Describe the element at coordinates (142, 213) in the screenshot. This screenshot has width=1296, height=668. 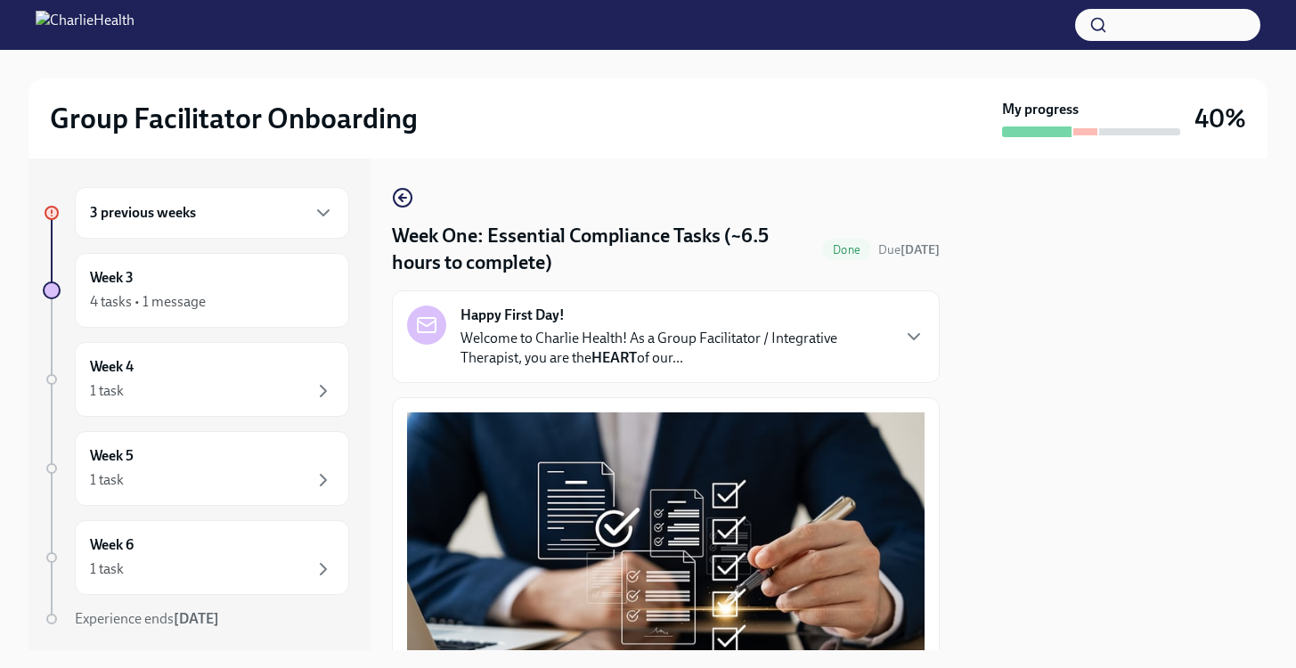
I see `h6: 3 previous weeks` at that location.